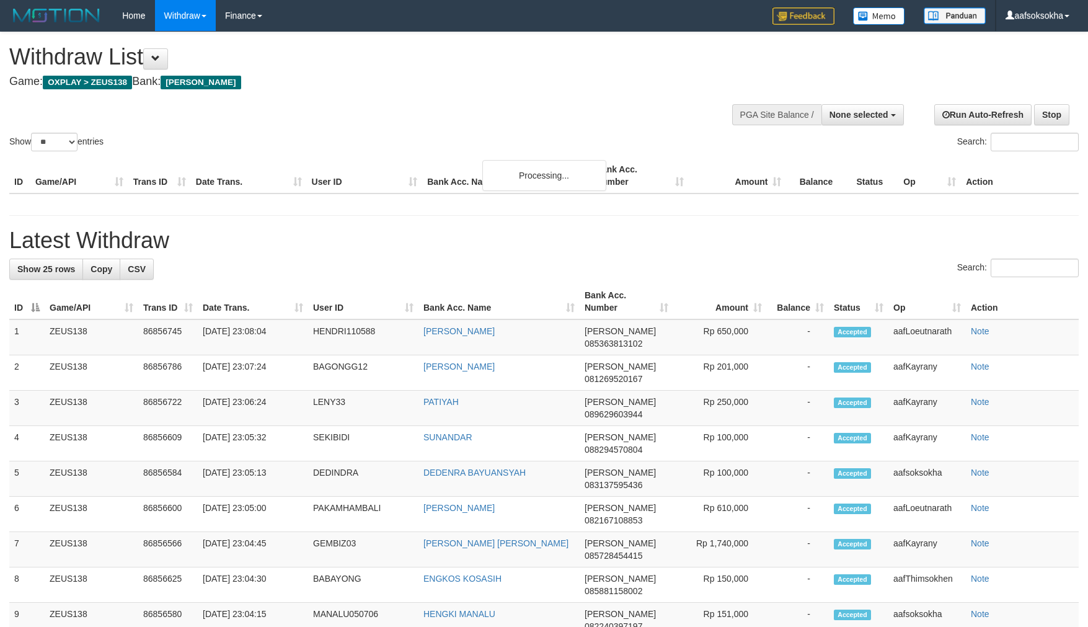  I want to click on span: Copy 085881158002 to clipboard, so click(613, 591).